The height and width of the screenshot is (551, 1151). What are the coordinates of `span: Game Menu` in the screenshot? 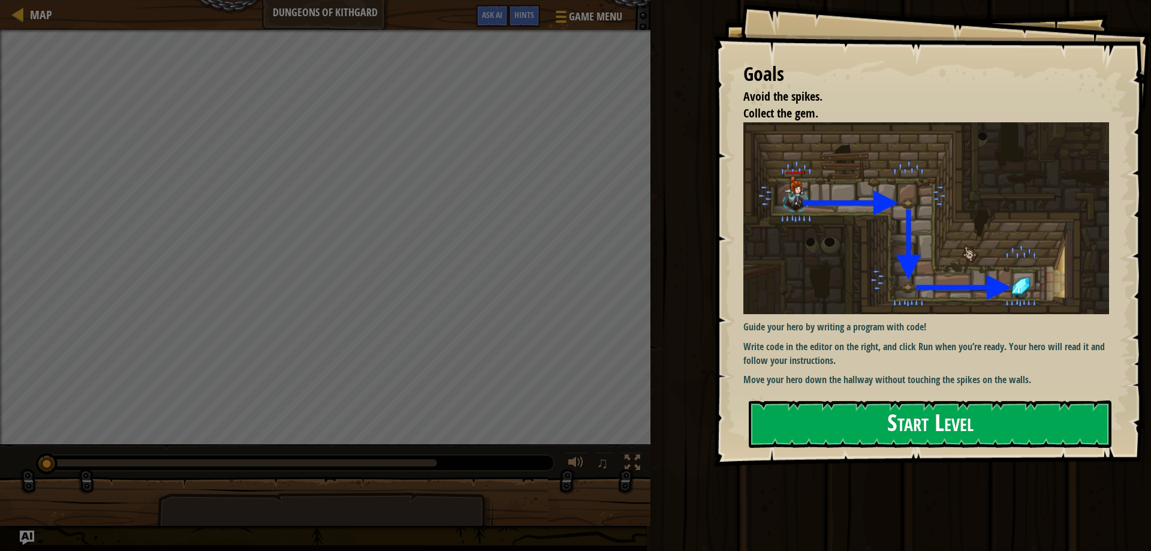 It's located at (595, 17).